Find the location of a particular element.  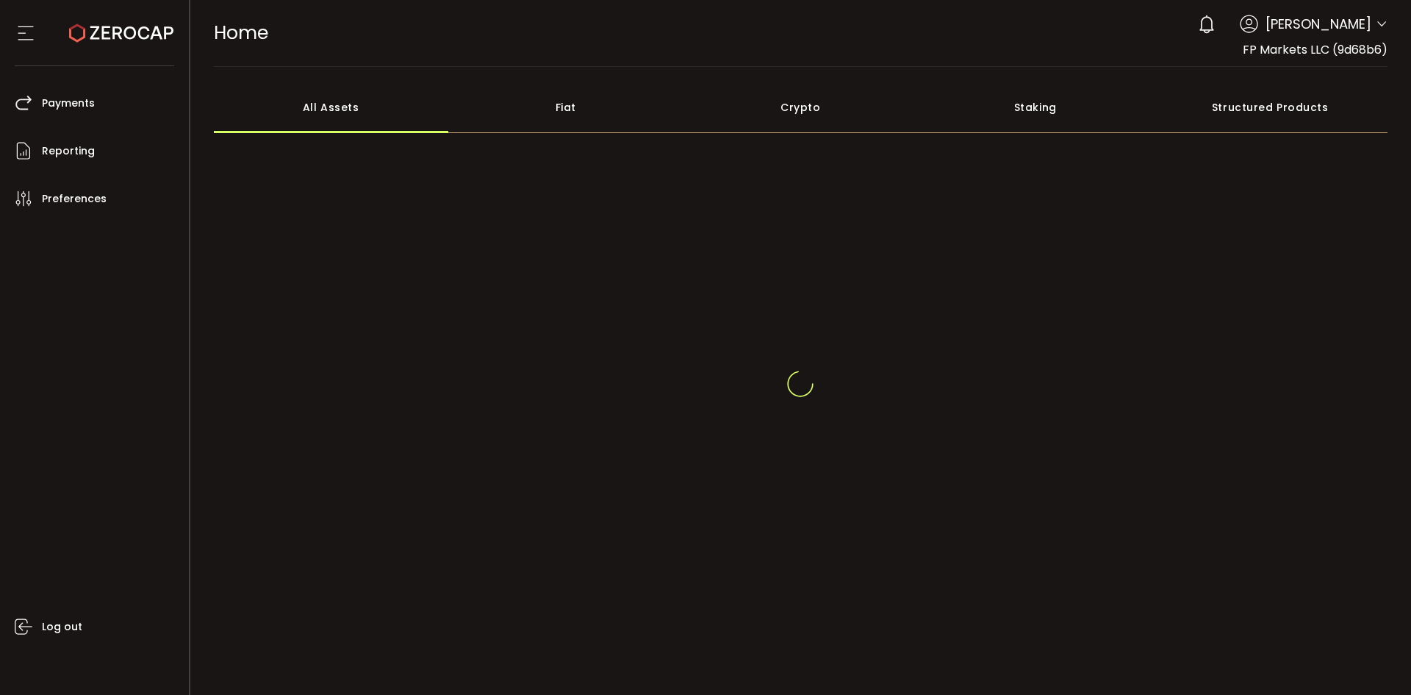

span: FP Markets LLC (9d68b6) is located at coordinates (1315, 49).